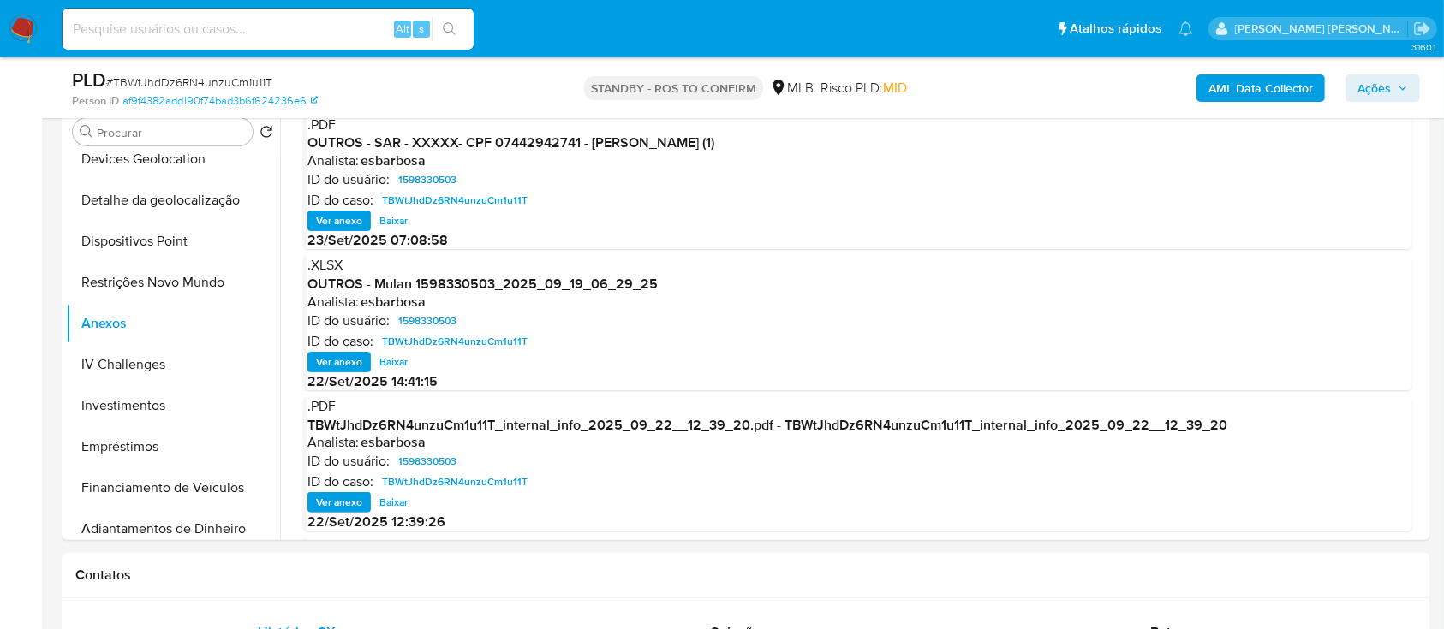 This screenshot has height=629, width=1444. What do you see at coordinates (863, 88) in the screenshot?
I see `span: Risco PLD:` at bounding box center [863, 88].